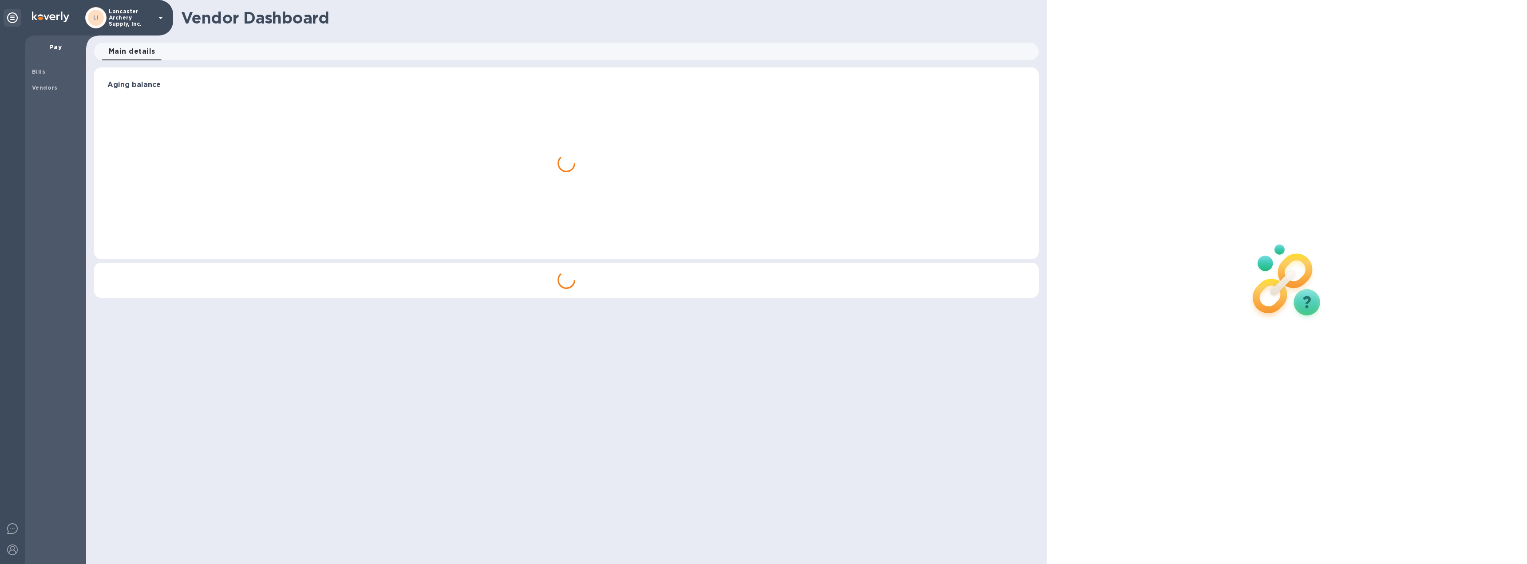 Image resolution: width=1527 pixels, height=564 pixels. I want to click on p: Pay, so click(55, 47).